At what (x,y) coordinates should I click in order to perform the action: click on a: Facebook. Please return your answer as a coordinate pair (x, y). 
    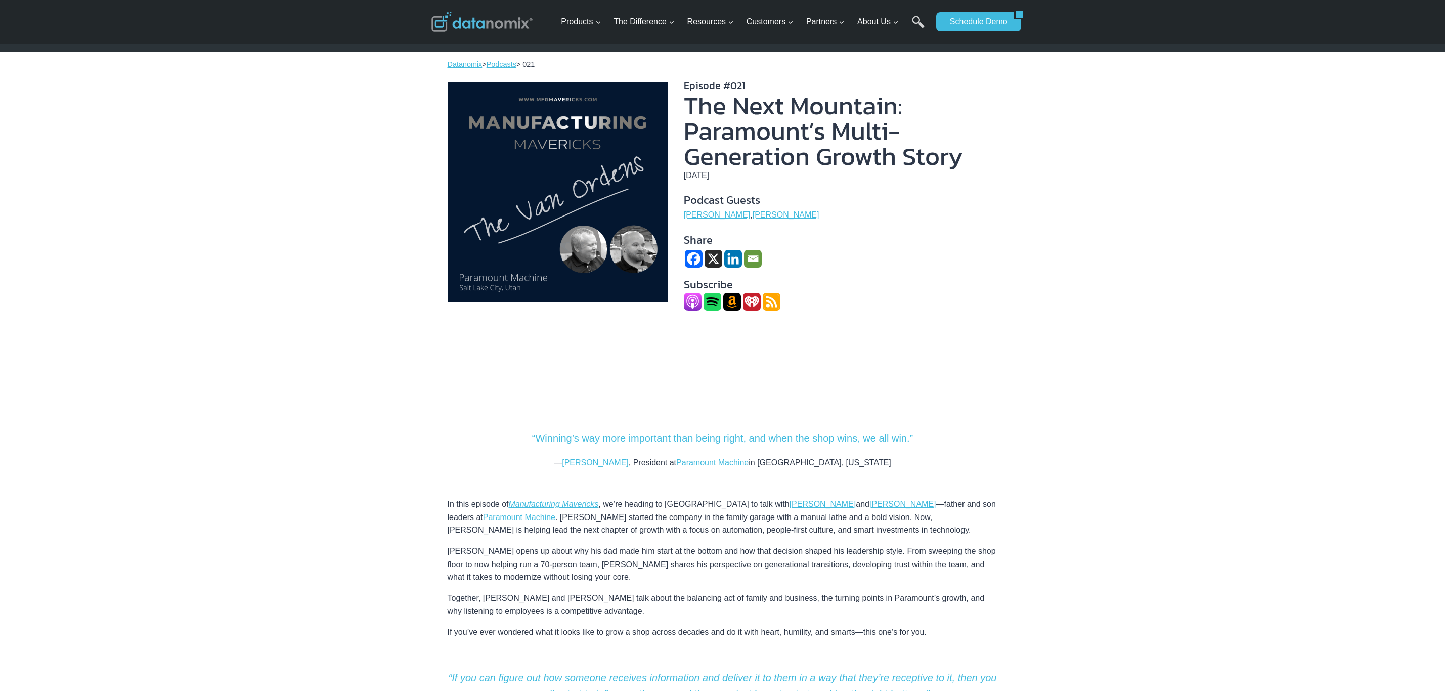
    Looking at the image, I should click on (694, 259).